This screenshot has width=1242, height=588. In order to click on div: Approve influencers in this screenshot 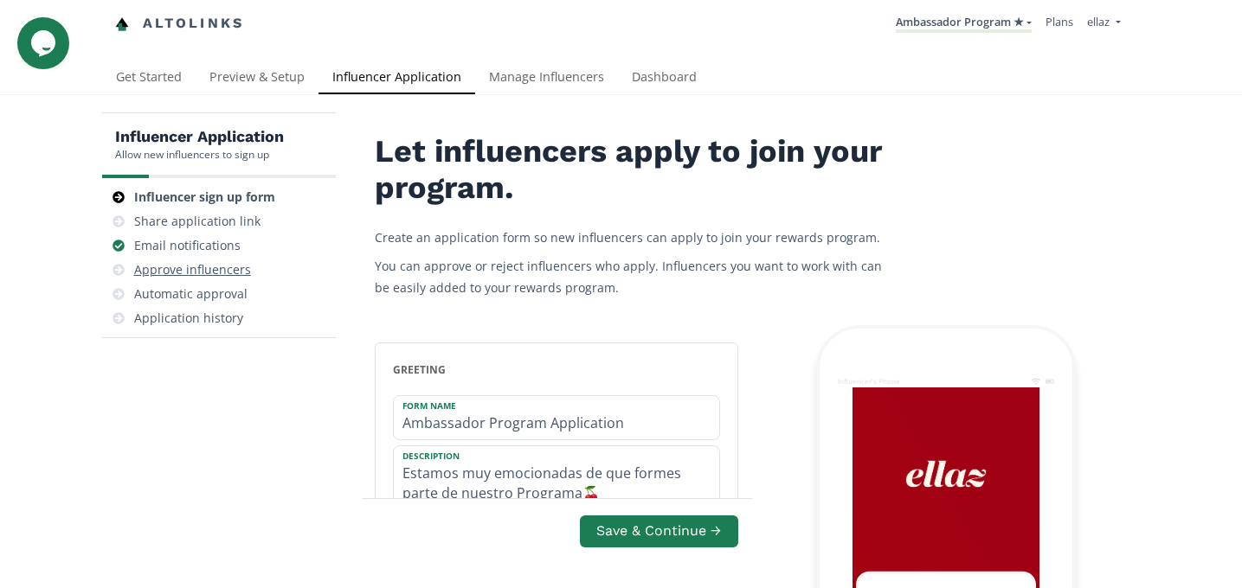, I will do `click(192, 270)`.